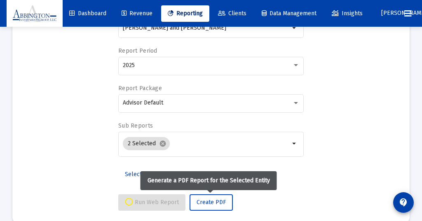 The height and width of the screenshot is (221, 422). What do you see at coordinates (143, 103) in the screenshot?
I see `span: Advisor Default` at bounding box center [143, 103].